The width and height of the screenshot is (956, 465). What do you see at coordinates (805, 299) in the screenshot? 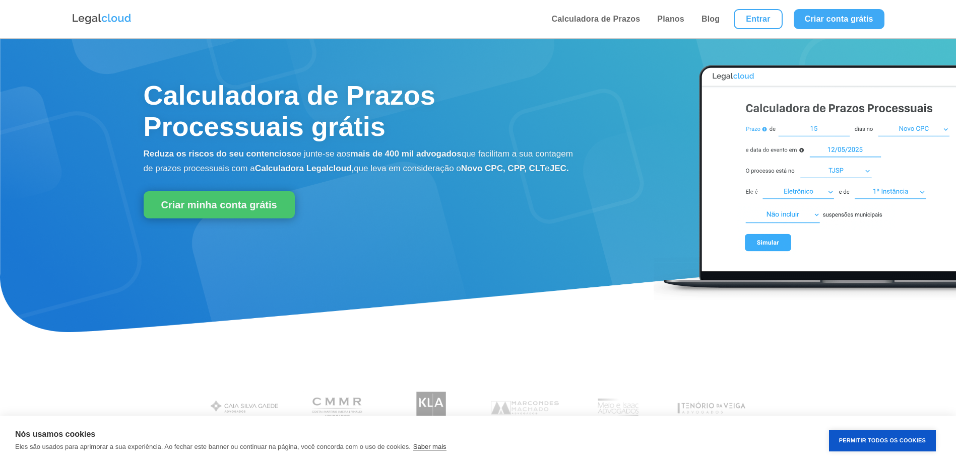
I see `a: Calculadora de Prazos Processuais Legalcloud` at bounding box center [805, 299].